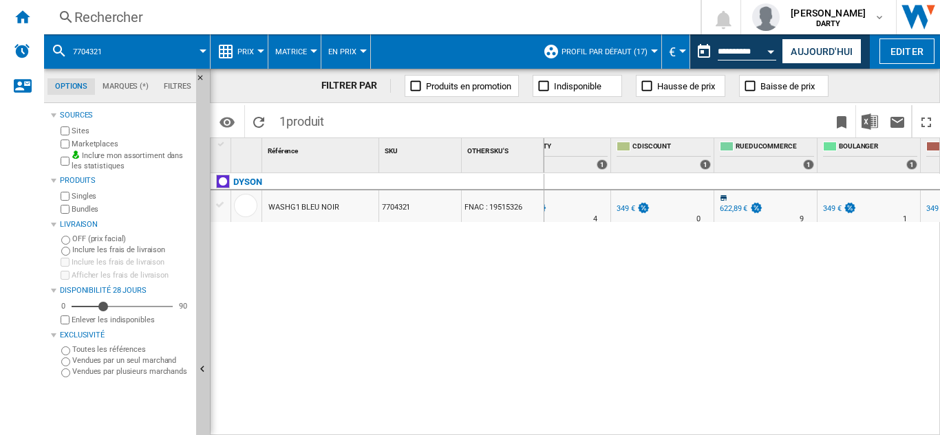 The height and width of the screenshot is (435, 940). Describe the element at coordinates (131, 131) in the screenshot. I see `label: Sites` at that location.